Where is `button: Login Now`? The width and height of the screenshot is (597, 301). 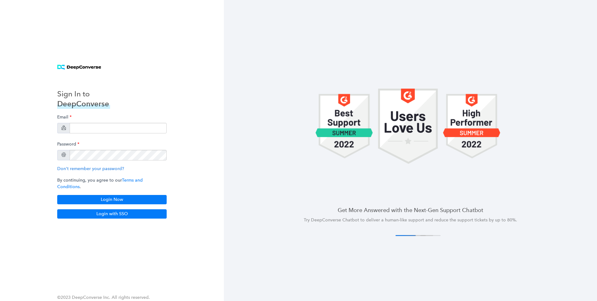 button: Login Now is located at coordinates (112, 200).